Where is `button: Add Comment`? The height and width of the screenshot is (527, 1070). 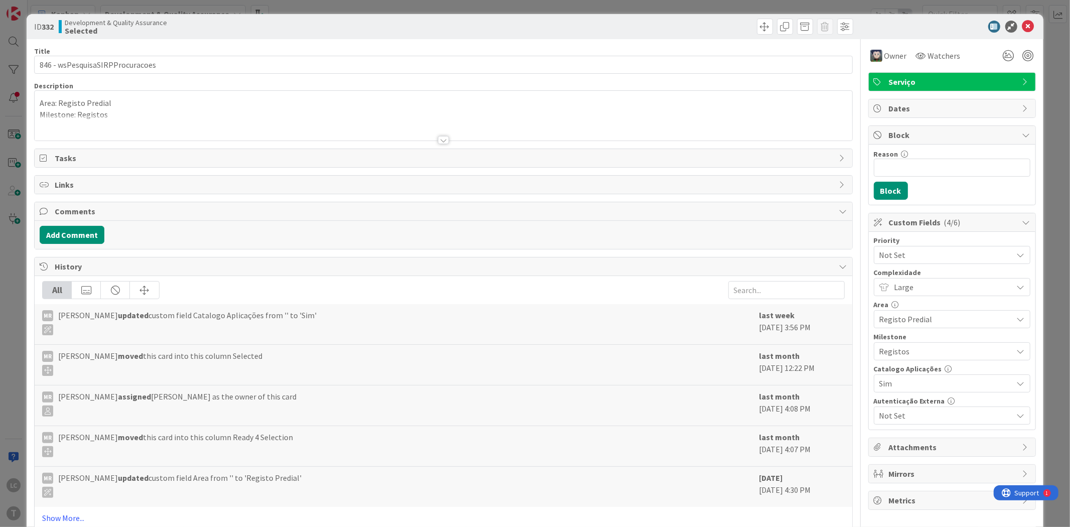
button: Add Comment is located at coordinates (72, 235).